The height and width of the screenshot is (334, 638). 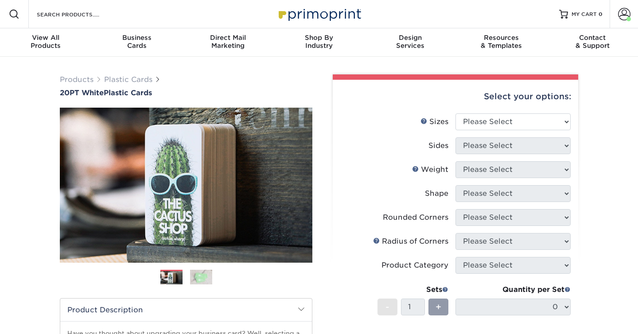 What do you see at coordinates (172, 278) in the screenshot?
I see `img: Plastic Cards 01` at bounding box center [172, 278].